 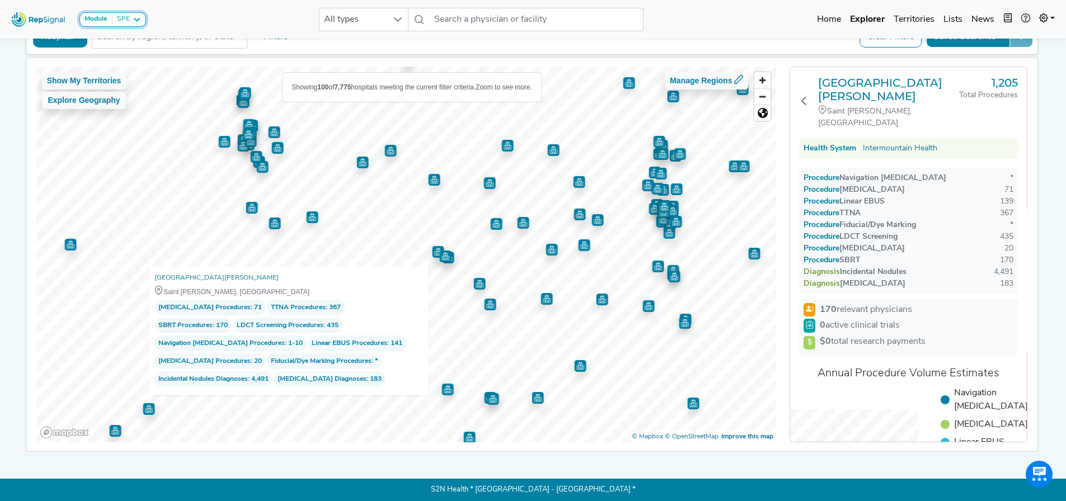 What do you see at coordinates (64, 432) in the screenshot?
I see `a: Mapbox logo` at bounding box center [64, 432].